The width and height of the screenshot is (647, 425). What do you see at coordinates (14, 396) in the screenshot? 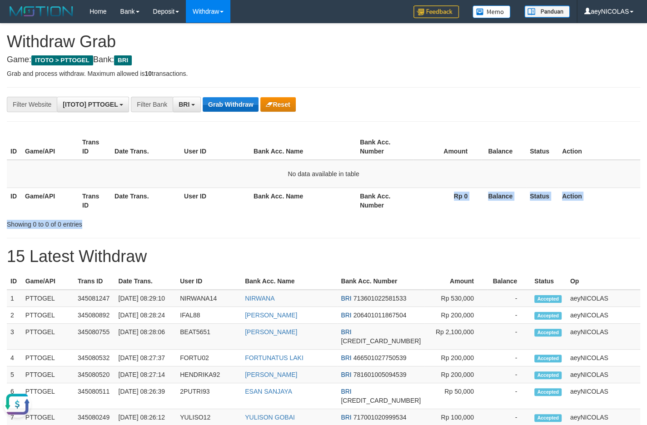
I see `td: 6` at bounding box center [14, 396].